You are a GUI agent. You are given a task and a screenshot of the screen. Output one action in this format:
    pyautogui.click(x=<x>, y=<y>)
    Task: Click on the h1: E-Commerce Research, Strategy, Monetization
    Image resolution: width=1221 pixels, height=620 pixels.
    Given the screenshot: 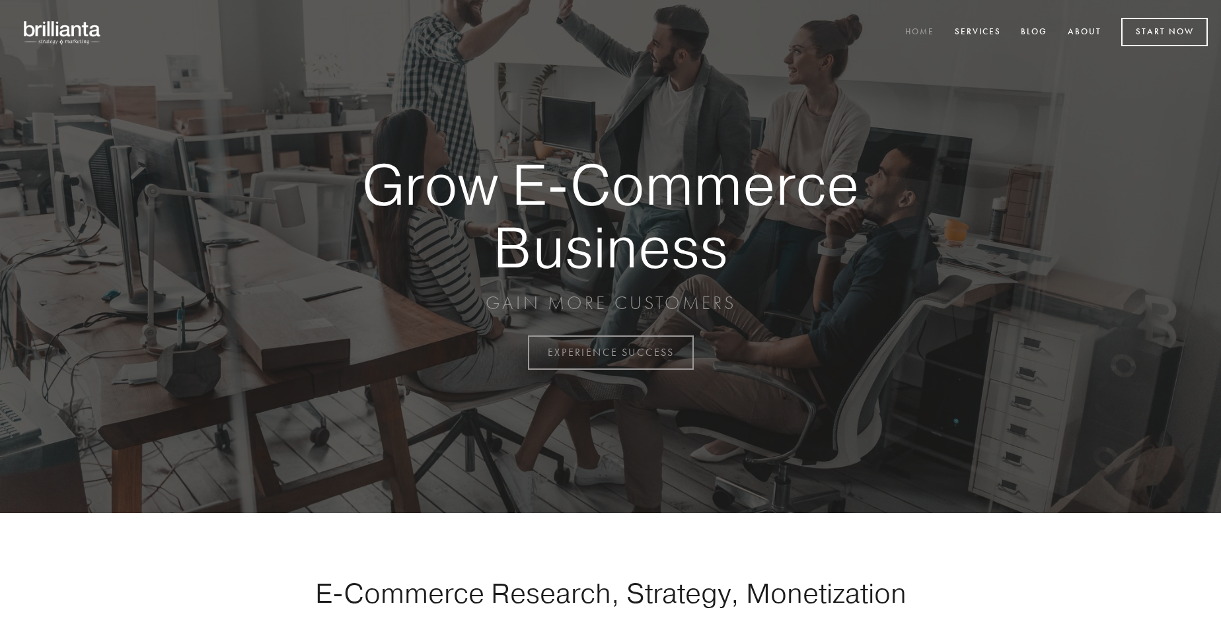 What is the action you would take?
    pyautogui.click(x=610, y=593)
    